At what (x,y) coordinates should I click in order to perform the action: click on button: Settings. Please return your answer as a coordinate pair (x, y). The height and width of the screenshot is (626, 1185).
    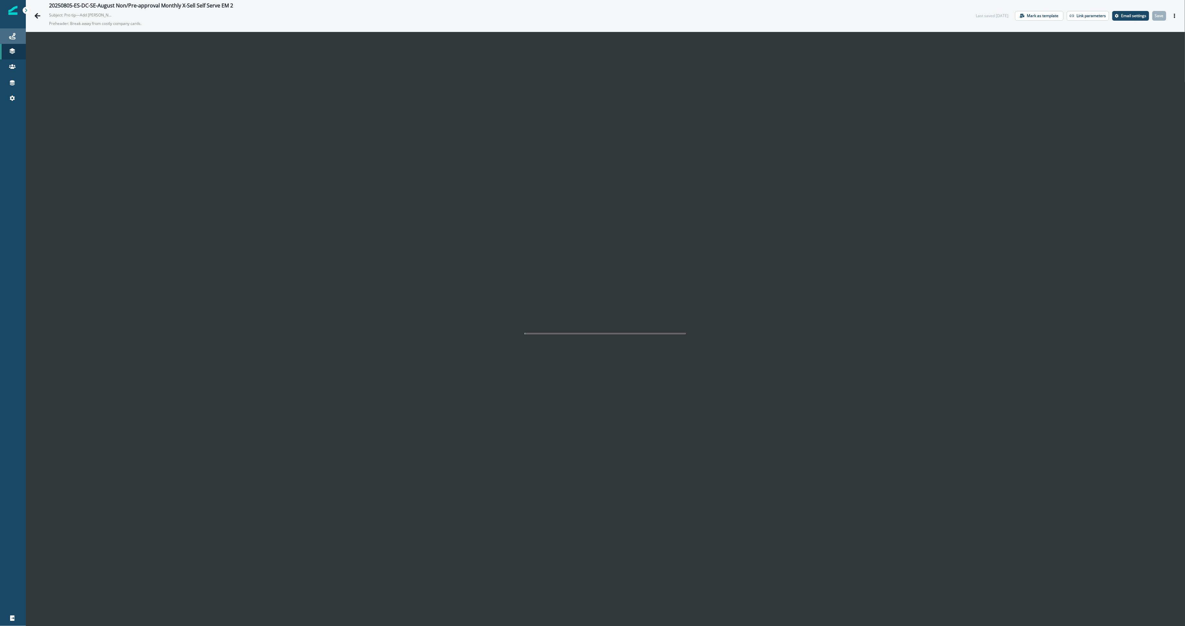
    Looking at the image, I should click on (1131, 16).